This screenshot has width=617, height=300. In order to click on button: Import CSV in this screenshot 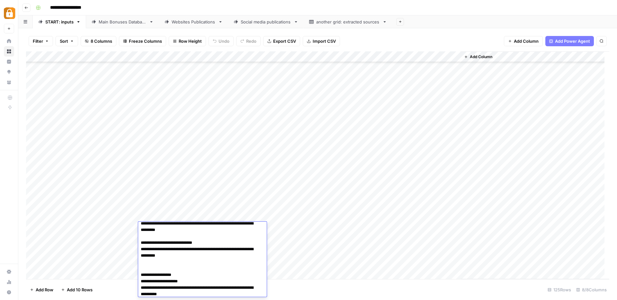, I will do `click(321, 41)`.